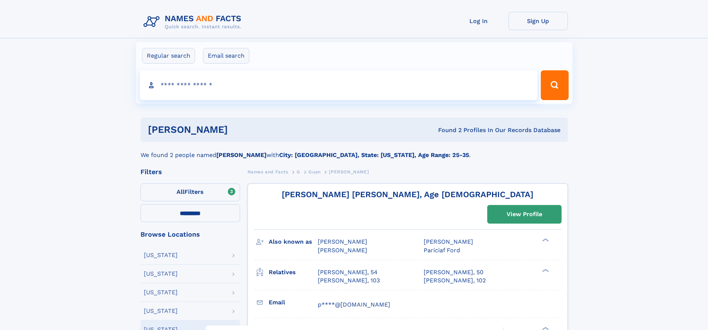  Describe the element at coordinates (226, 56) in the screenshot. I see `label: Email search` at that location.